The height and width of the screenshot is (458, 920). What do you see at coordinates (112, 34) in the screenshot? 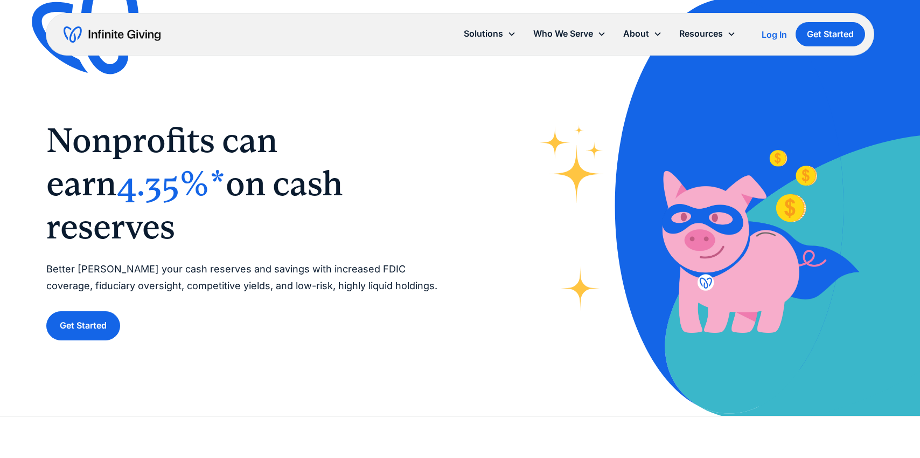
I see `a: home` at bounding box center [112, 34].